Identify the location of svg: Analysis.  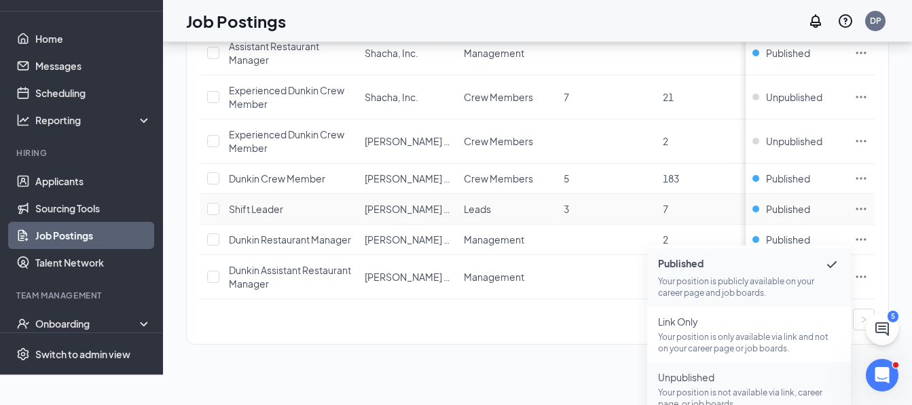
(23, 120).